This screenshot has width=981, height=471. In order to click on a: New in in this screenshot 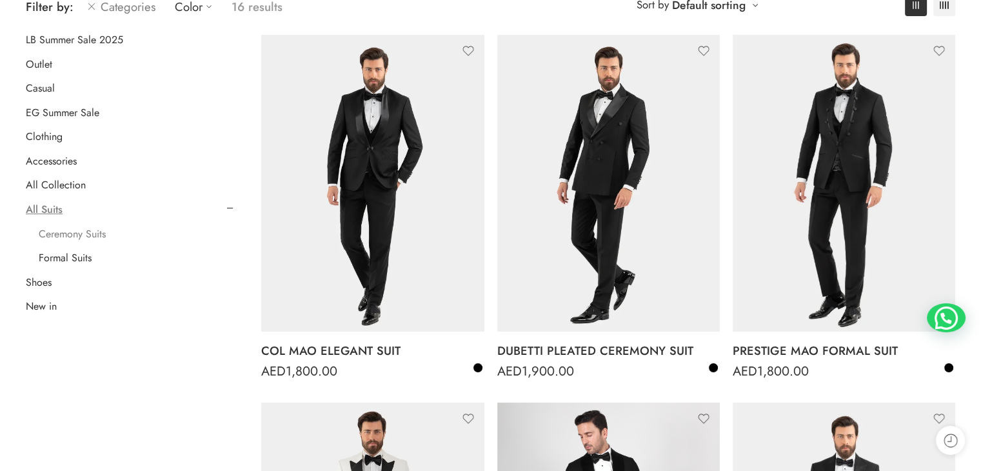, I will do `click(41, 306)`.